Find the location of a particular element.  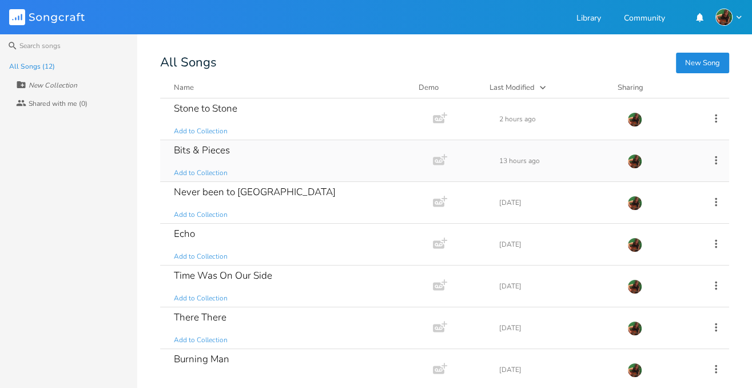

div: Demo is located at coordinates (447, 87).